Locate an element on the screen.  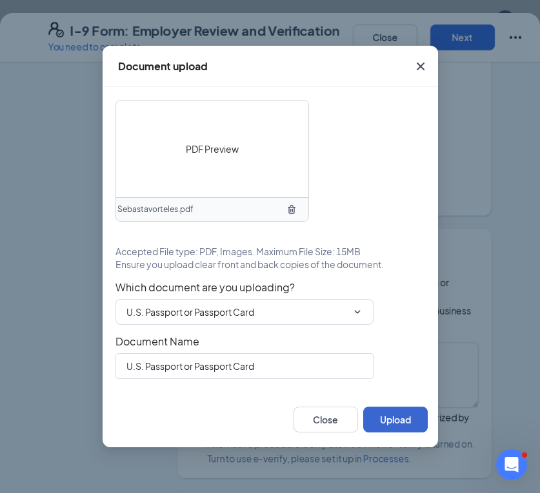
svg: ChevronDown is located at coordinates (357, 312).